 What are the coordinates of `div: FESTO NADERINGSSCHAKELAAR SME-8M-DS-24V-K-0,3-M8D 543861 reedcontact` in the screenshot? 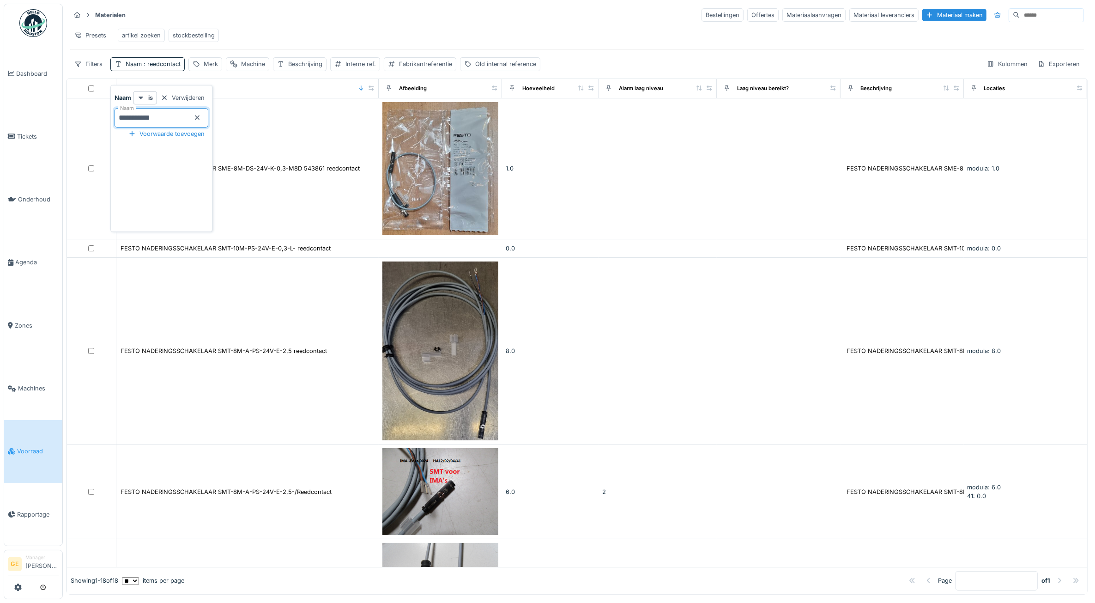 It's located at (240, 168).